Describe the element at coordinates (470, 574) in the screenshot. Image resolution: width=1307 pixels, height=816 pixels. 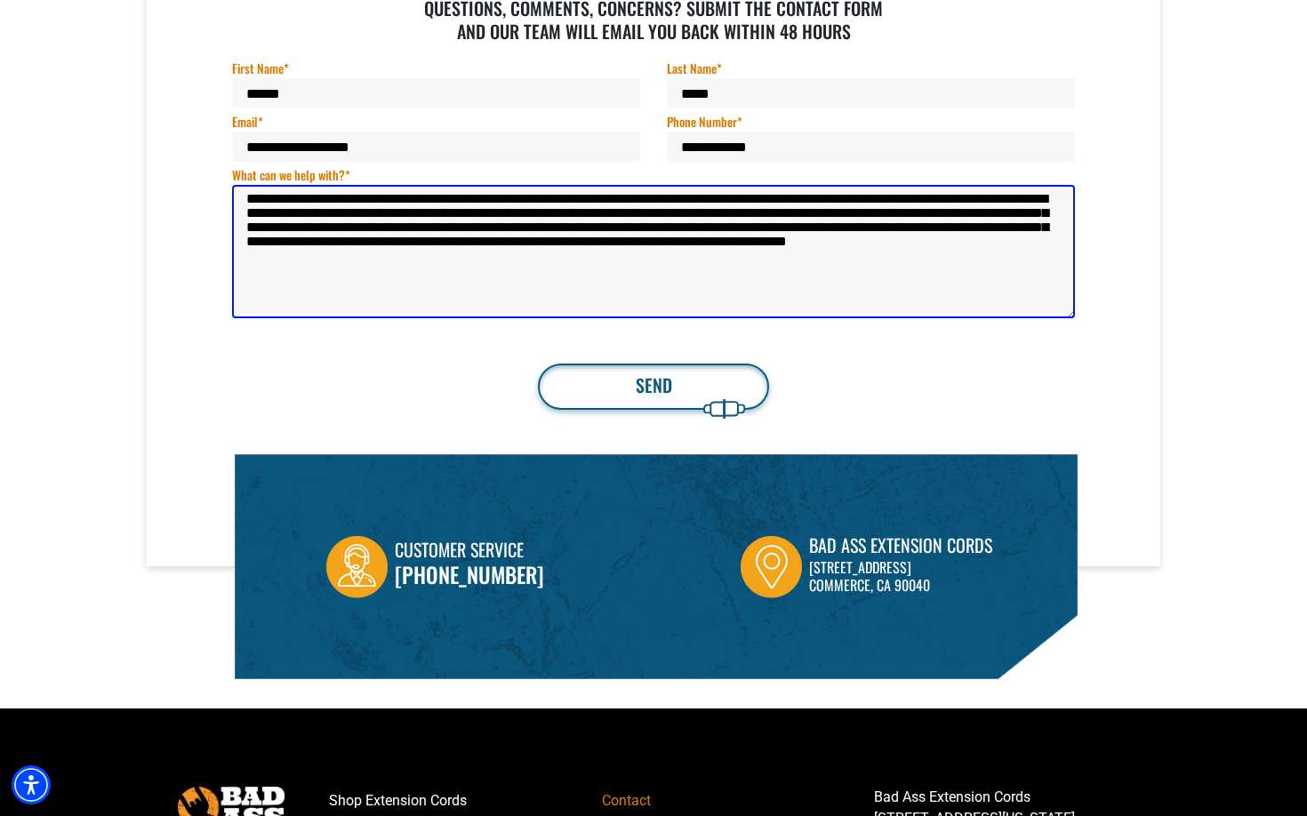
I see `a: call 833-674-1699` at that location.